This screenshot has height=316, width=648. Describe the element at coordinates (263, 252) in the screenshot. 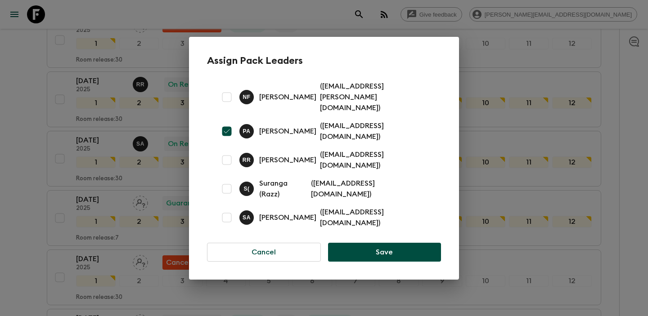

I see `button: Cancel` at that location.